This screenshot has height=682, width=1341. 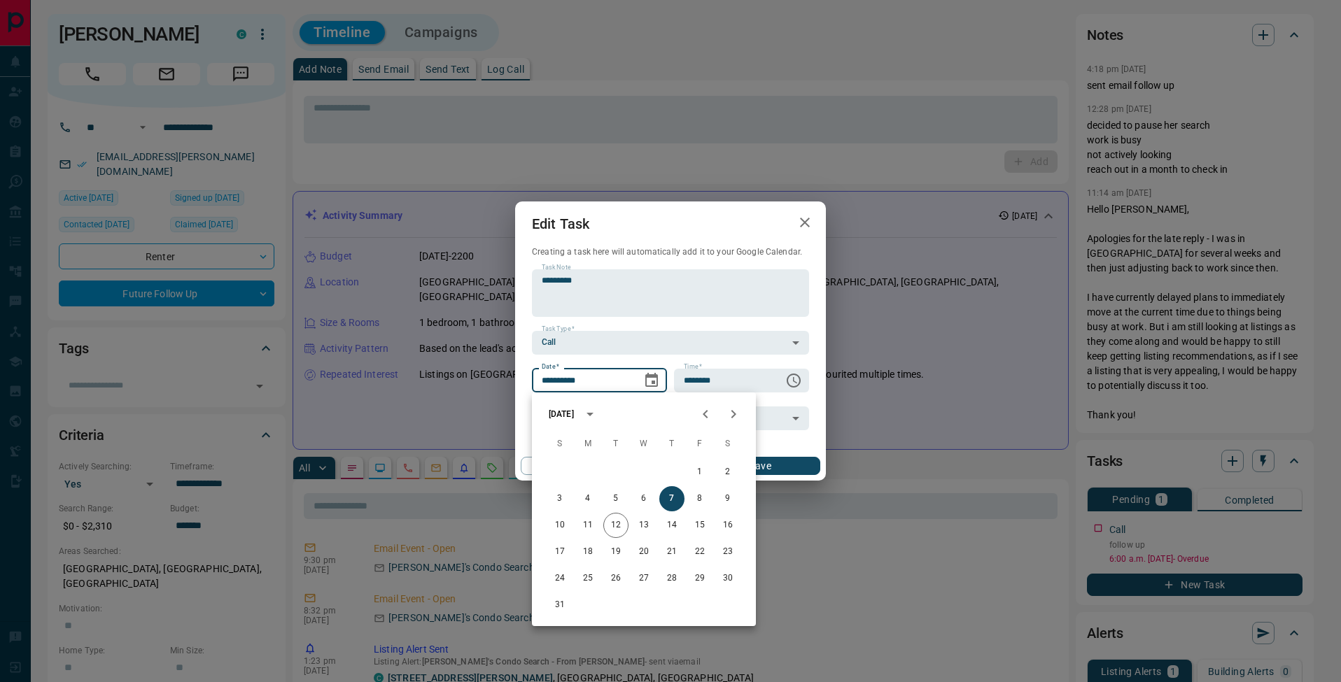 What do you see at coordinates (560, 605) in the screenshot?
I see `button: 31` at bounding box center [560, 605].